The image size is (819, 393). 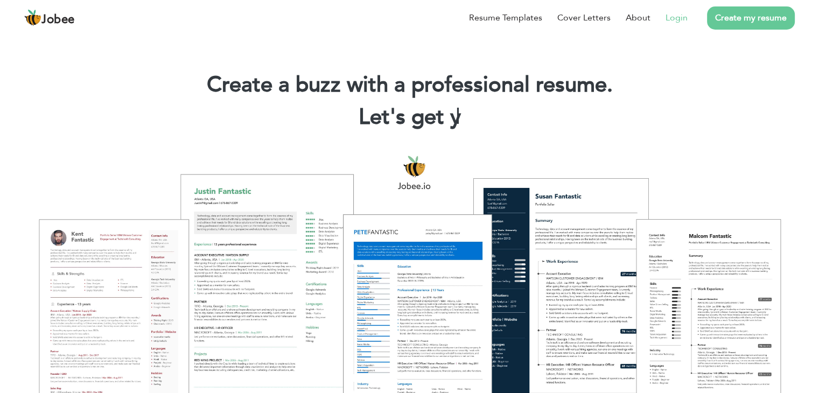 I want to click on h1: Create a buzz with a professional resume., so click(x=409, y=85).